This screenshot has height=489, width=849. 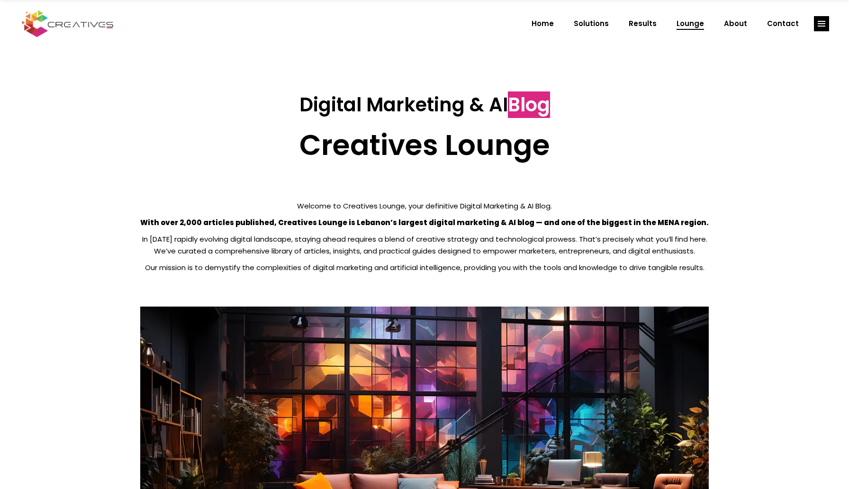 I want to click on a: link, so click(x=821, y=24).